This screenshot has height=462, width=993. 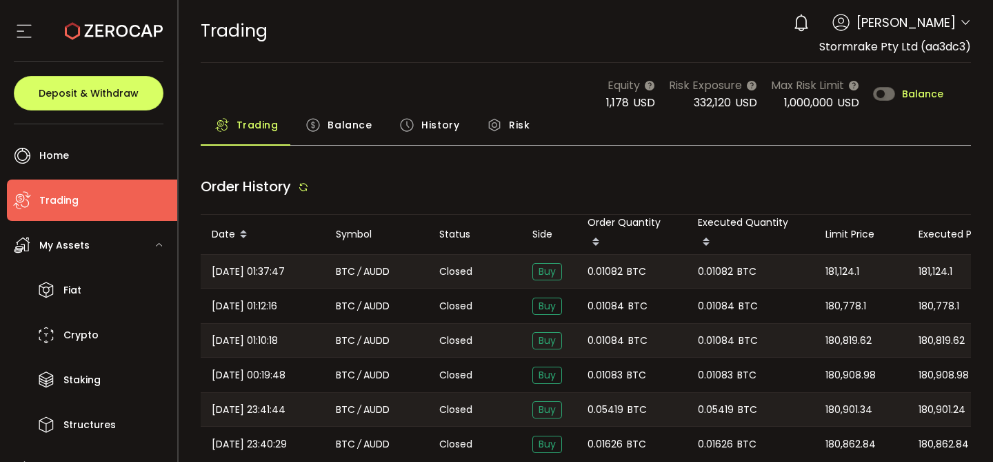 What do you see at coordinates (90, 424) in the screenshot?
I see `span: Structures` at bounding box center [90, 424].